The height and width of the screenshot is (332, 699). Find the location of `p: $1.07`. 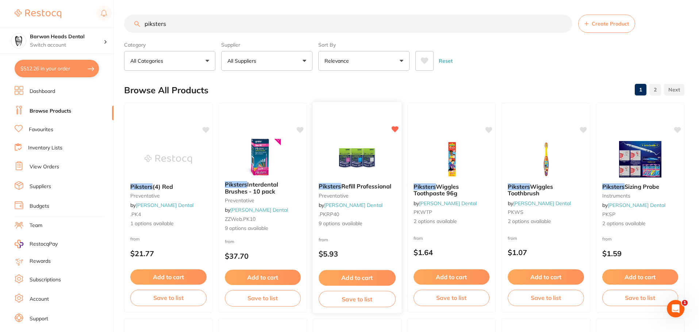

p: $1.07 is located at coordinates (545, 252).